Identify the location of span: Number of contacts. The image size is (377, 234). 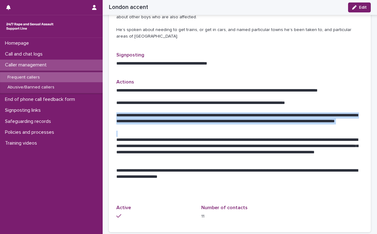
(224, 208).